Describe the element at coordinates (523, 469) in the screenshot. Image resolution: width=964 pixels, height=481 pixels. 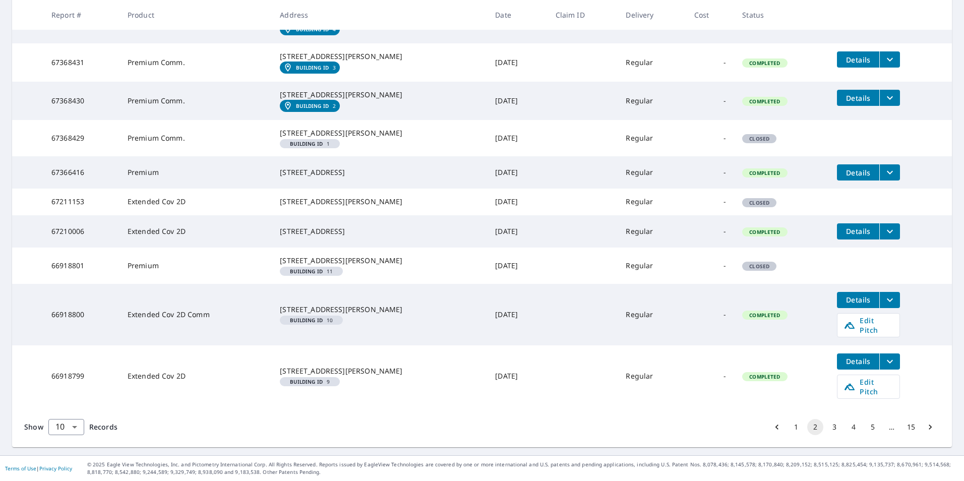
I see `p: © 2025 Eagle View Technologies, Inc. and Pictometry International Corp. All Rights Reserved. Repo...` at that location.